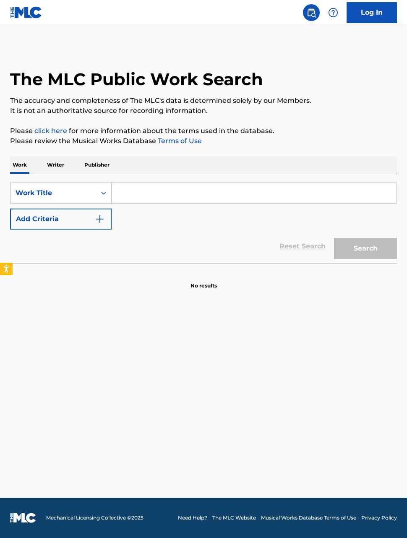 This screenshot has height=538, width=407. Describe the element at coordinates (312, 13) in the screenshot. I see `img: search` at that location.